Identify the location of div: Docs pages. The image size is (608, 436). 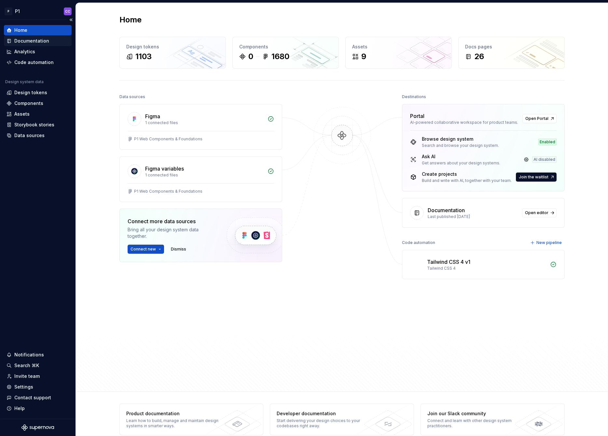
(511, 47).